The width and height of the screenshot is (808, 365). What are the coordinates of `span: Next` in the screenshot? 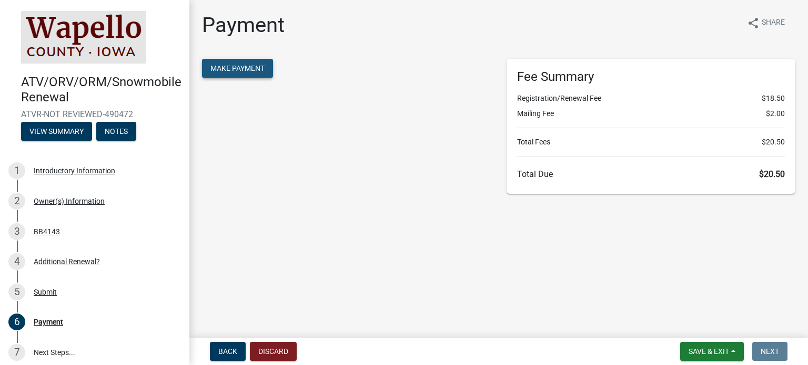 It's located at (769, 352).